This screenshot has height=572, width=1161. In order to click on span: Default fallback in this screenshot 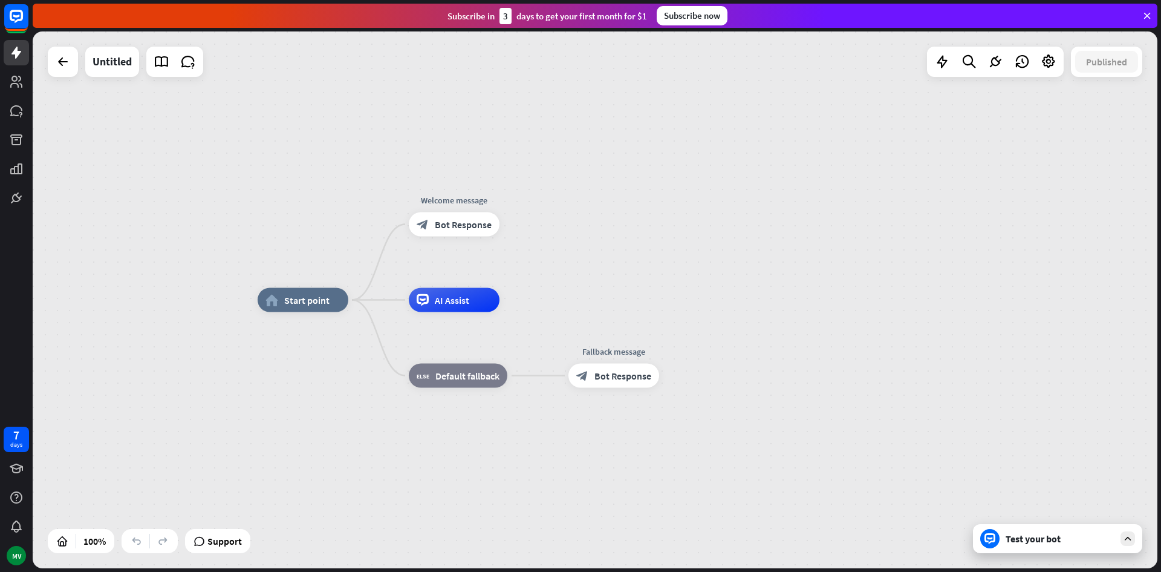, I will do `click(468, 376)`.